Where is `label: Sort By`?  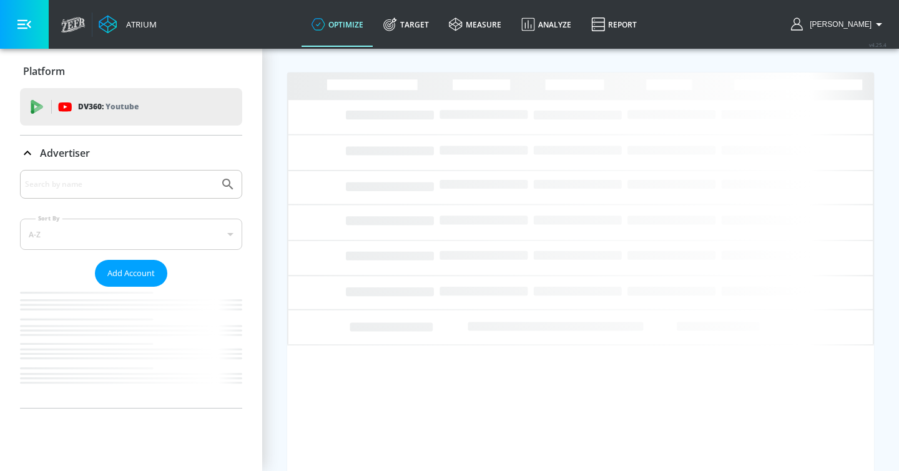
label: Sort By is located at coordinates (49, 218).